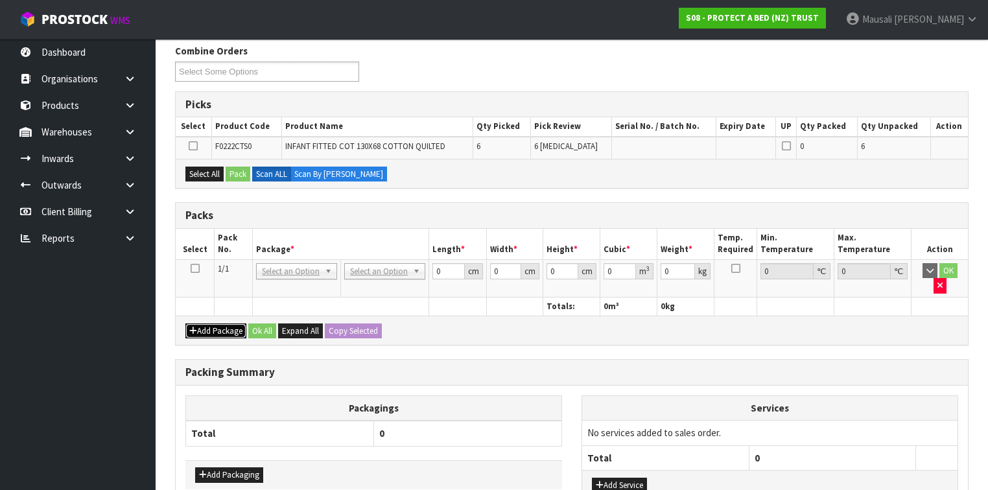  Describe the element at coordinates (272, 174) in the screenshot. I see `label: Scan ALL` at that location.